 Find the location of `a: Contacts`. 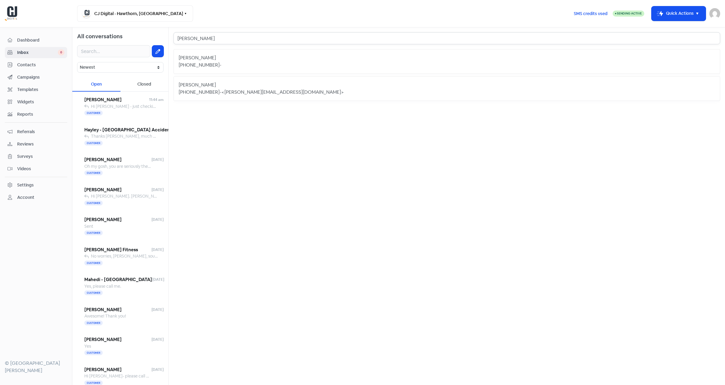

a: Contacts is located at coordinates (36, 65).